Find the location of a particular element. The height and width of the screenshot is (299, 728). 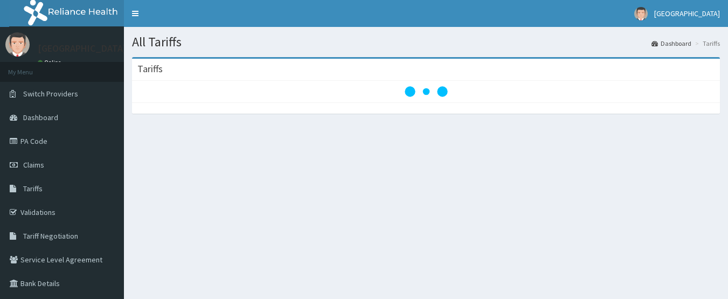

a: Dashboard is located at coordinates (671, 43).